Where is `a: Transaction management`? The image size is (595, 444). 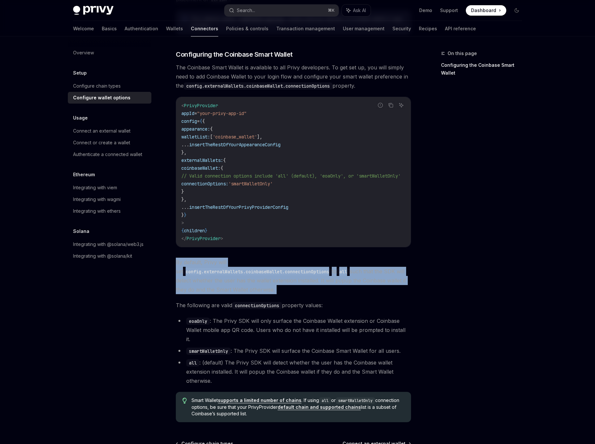 a: Transaction management is located at coordinates (306, 29).